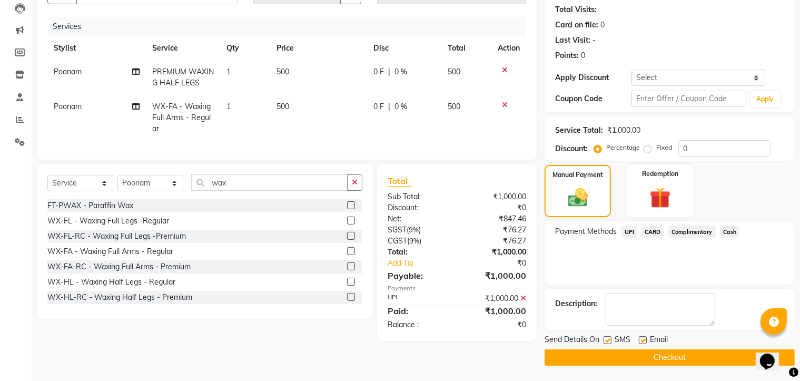  Describe the element at coordinates (120, 297) in the screenshot. I see `div: WX-HL-RC - Waxing Half Legs - Premium` at that location.